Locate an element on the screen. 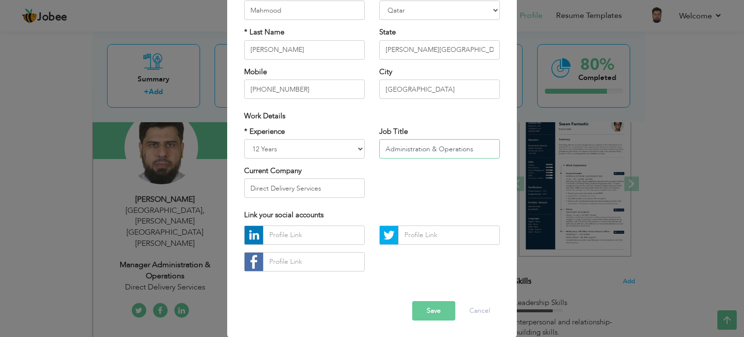 The height and width of the screenshot is (337, 744). label: Job Title is located at coordinates (393, 131).